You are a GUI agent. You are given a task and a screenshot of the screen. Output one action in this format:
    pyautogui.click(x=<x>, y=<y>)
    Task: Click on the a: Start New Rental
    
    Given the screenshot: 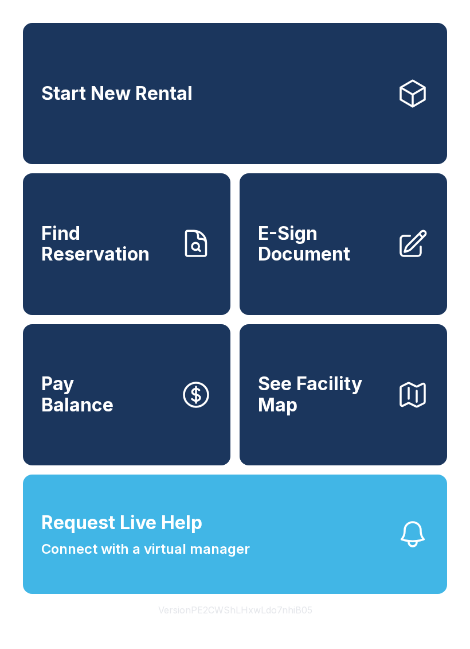 What is the action you would take?
    pyautogui.click(x=235, y=93)
    